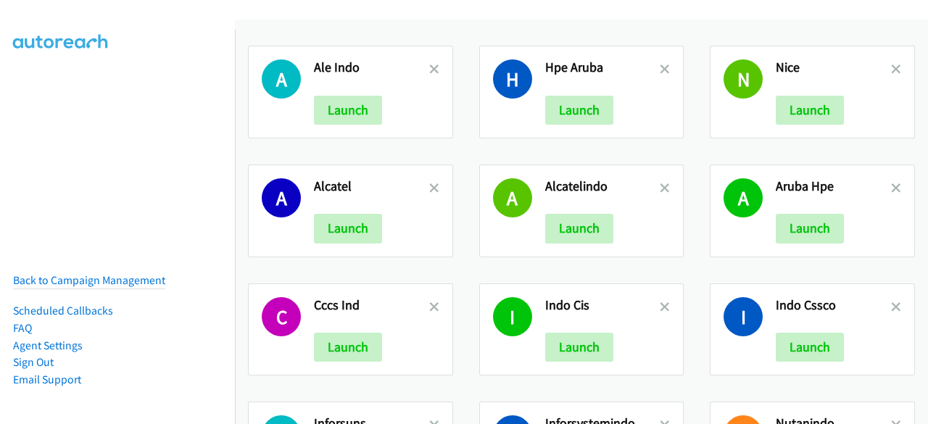 Image resolution: width=928 pixels, height=424 pixels. I want to click on h2: Alcatelindo, so click(603, 186).